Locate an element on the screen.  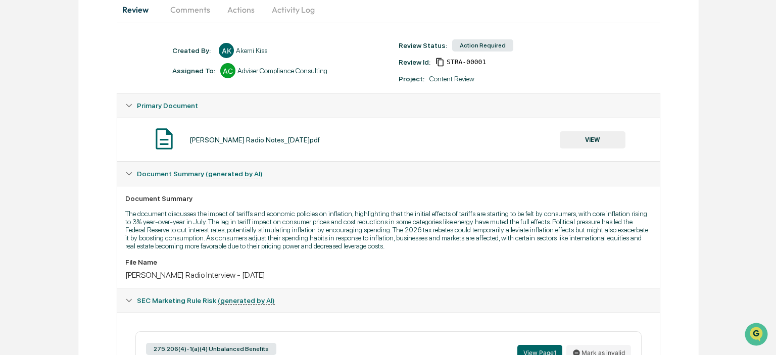
span: SEC Marketing Rule Risk is located at coordinates (206, 300).